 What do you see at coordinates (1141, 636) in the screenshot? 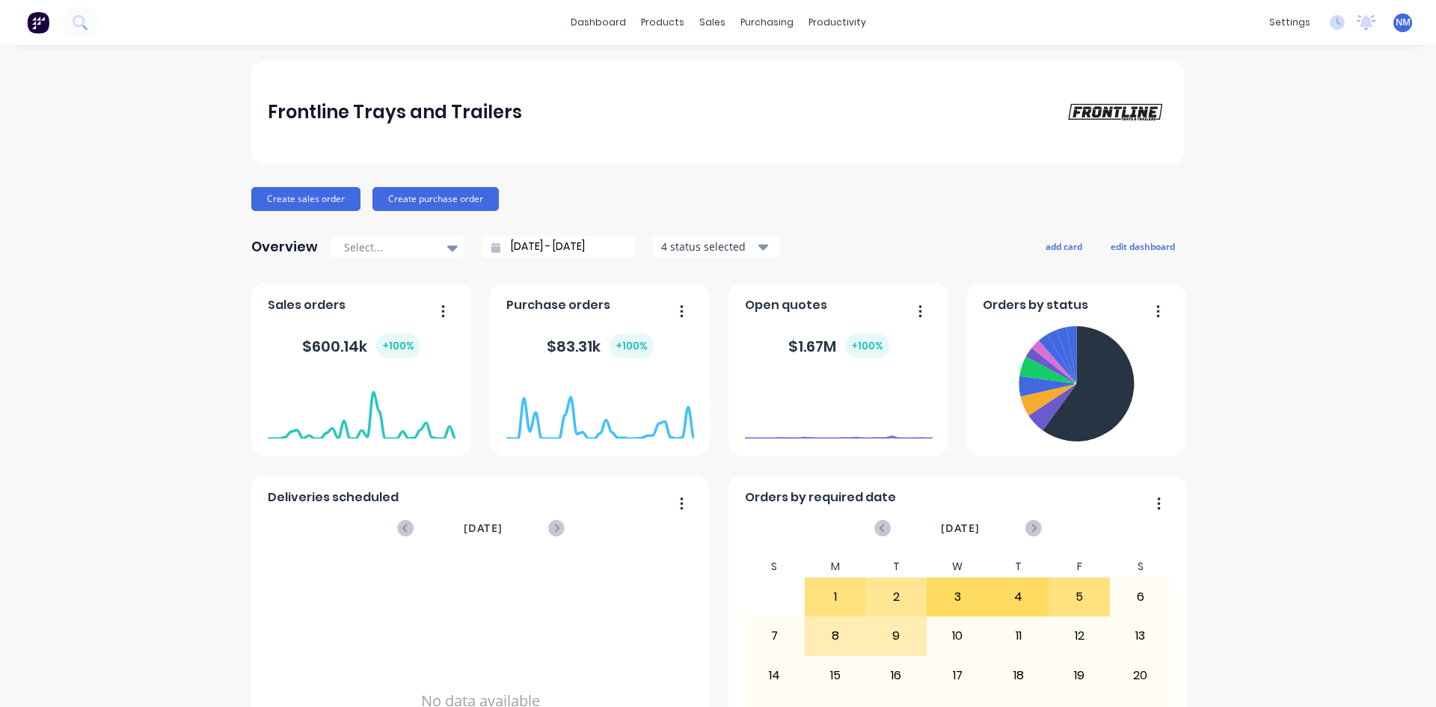
I see `div: 13` at bounding box center [1141, 636].